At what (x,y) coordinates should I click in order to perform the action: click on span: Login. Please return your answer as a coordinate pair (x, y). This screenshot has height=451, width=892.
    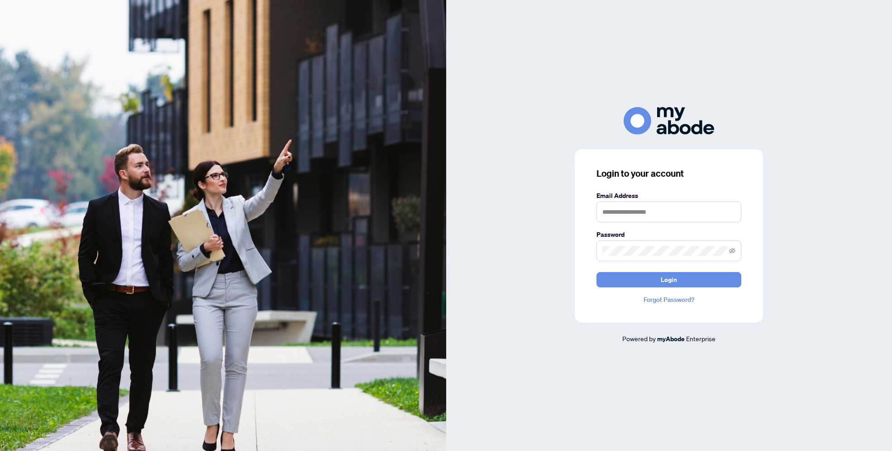
    Looking at the image, I should click on (669, 280).